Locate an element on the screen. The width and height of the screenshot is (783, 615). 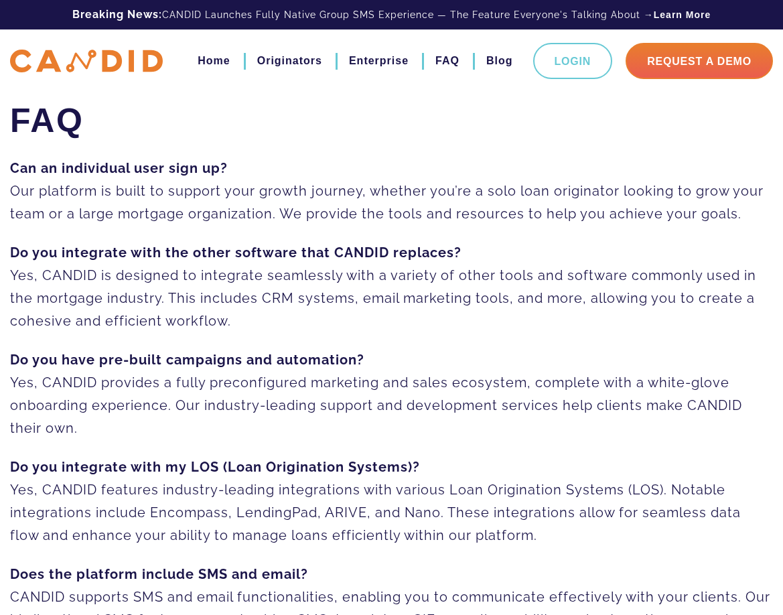
img: CANDID APP is located at coordinates (86, 61).